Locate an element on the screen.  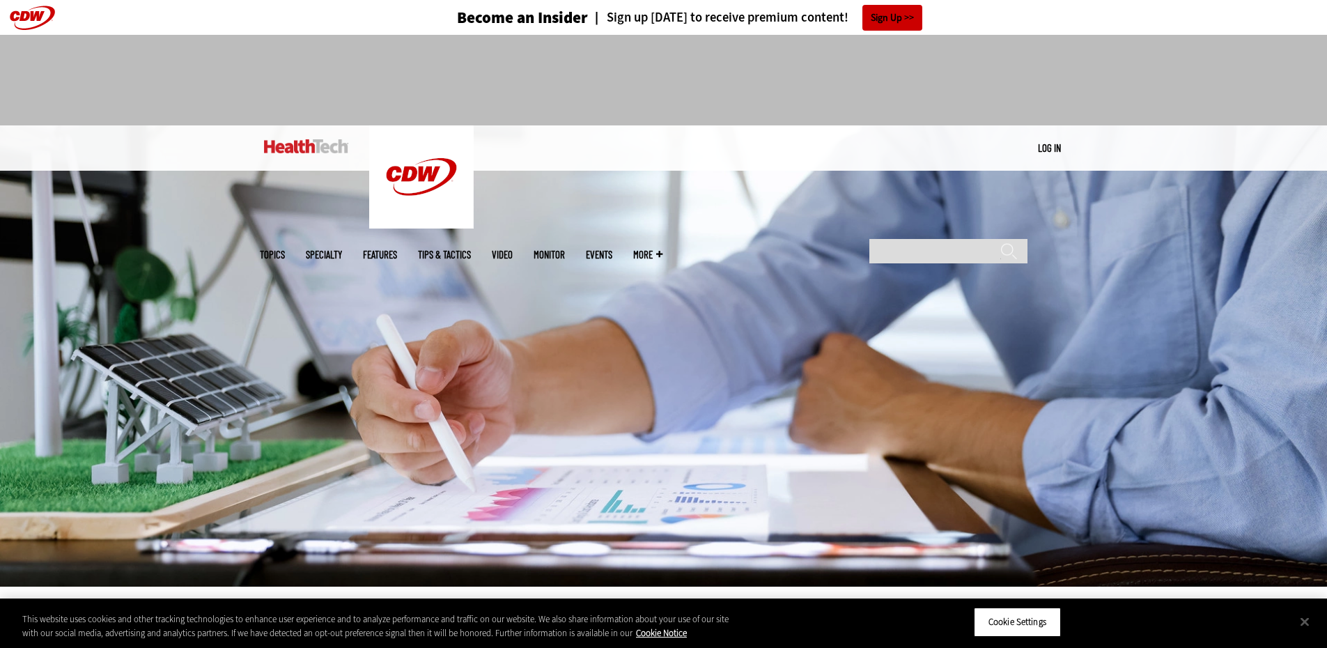
a: Become an Insider is located at coordinates (496, 17).